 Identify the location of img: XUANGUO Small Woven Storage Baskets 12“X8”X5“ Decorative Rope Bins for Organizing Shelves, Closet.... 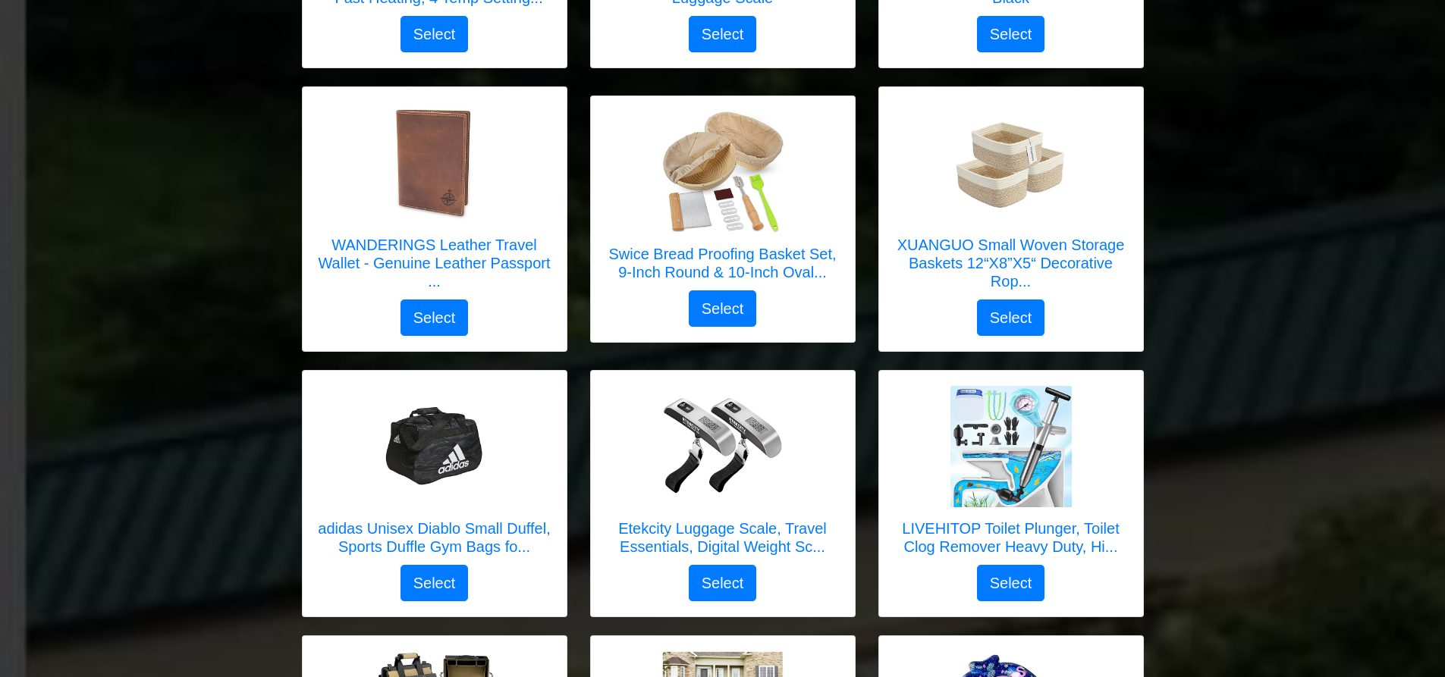
(1011, 163).